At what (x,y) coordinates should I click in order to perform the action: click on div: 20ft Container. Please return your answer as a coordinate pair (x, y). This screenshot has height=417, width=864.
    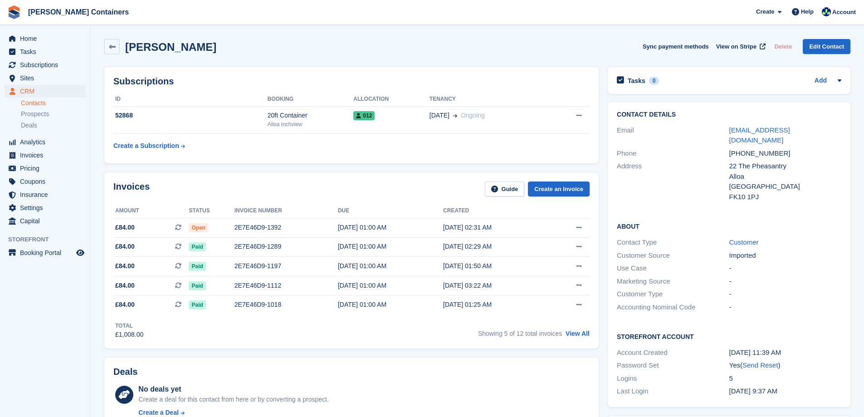
    Looking at the image, I should click on (311, 115).